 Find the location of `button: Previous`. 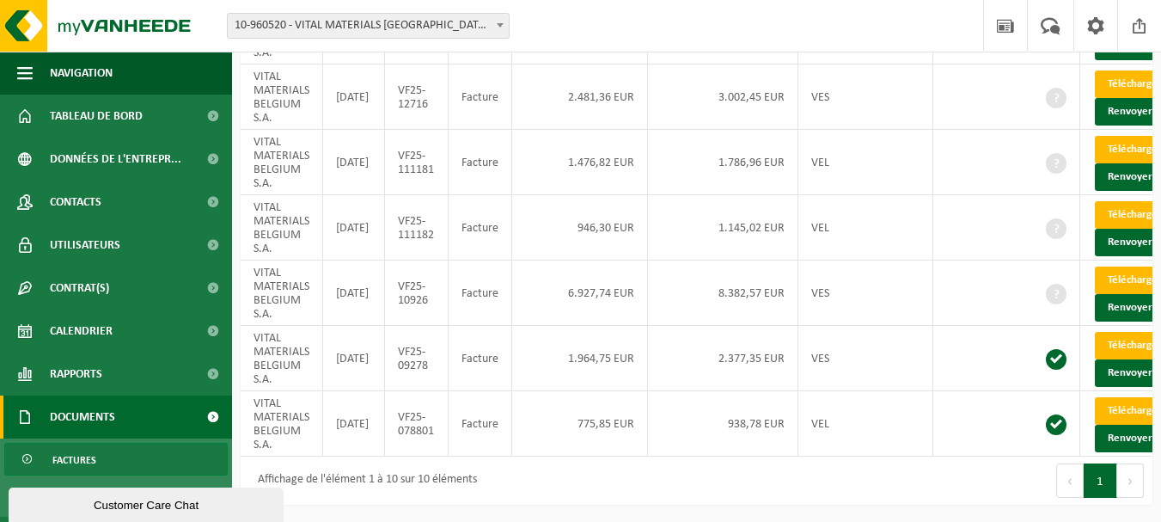

button: Previous is located at coordinates (1070, 480).